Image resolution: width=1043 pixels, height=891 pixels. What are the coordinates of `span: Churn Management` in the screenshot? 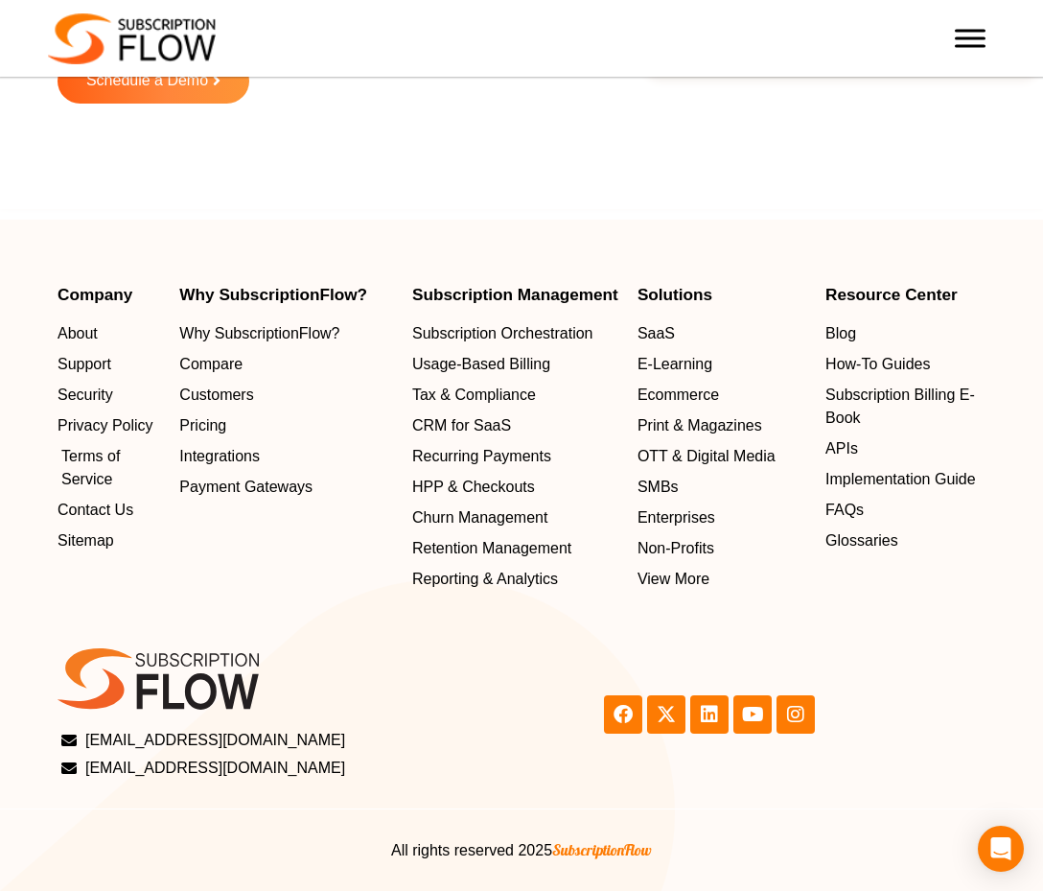 It's located at (480, 518).